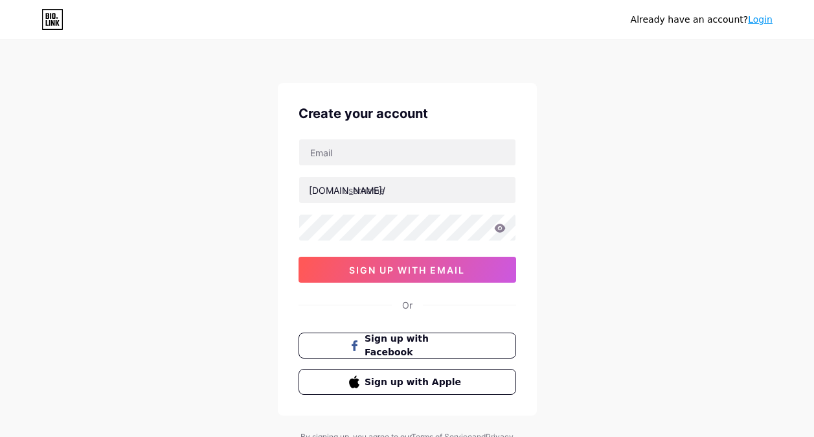  I want to click on span: Sign up with Facebook, so click(415, 345).